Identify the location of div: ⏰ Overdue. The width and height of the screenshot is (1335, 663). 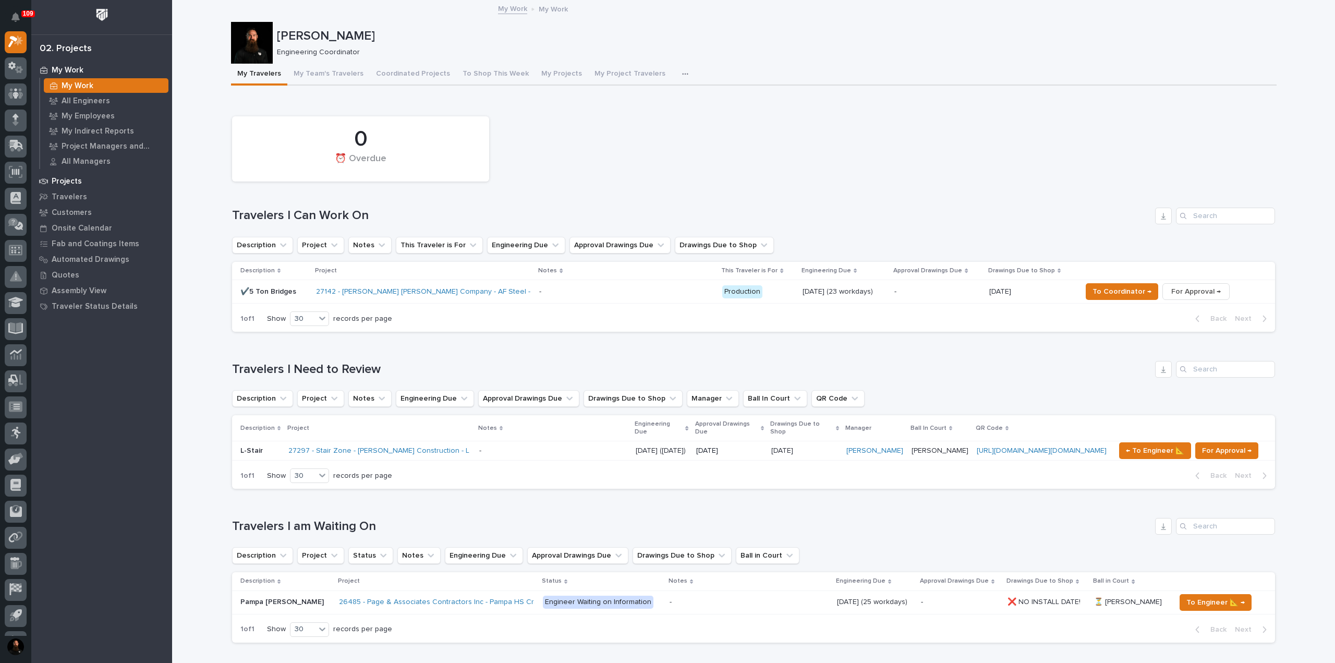
(360, 164).